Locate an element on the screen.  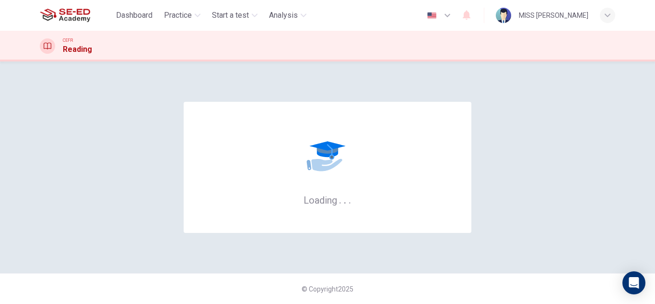
a: SE-ED Academy logo is located at coordinates (76, 15).